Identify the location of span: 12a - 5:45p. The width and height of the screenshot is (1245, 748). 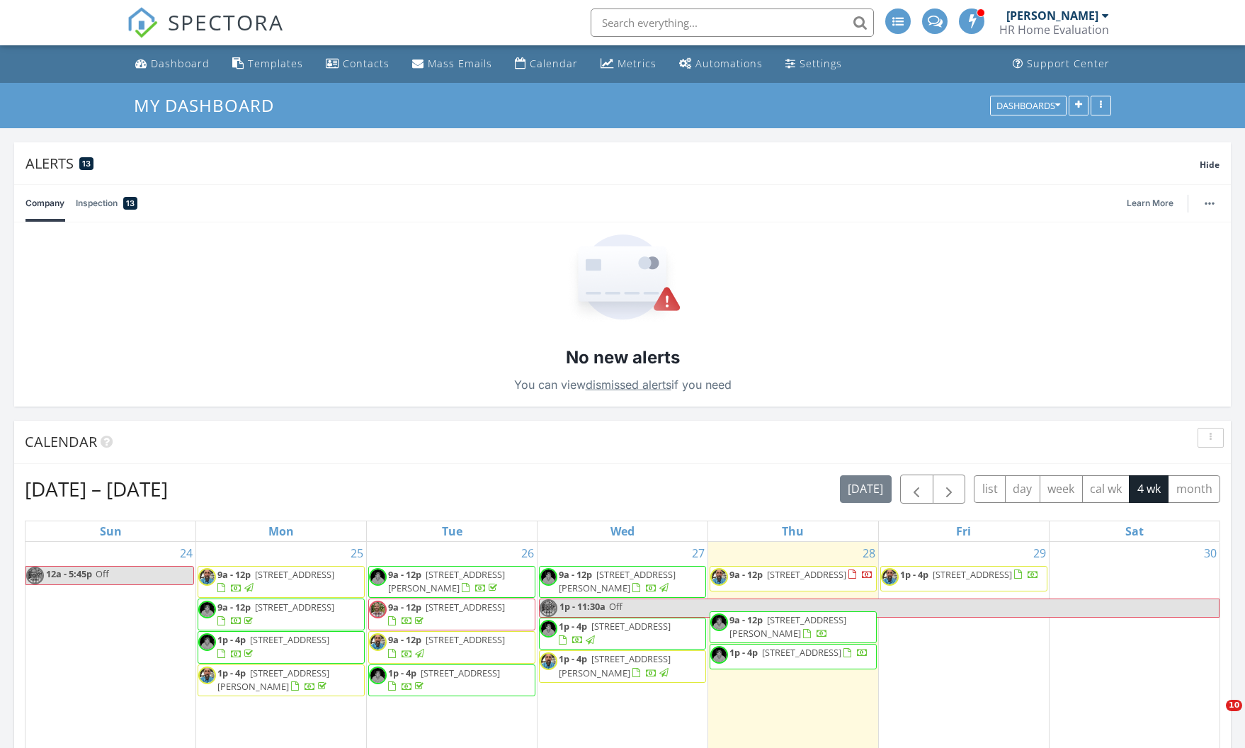
(69, 575).